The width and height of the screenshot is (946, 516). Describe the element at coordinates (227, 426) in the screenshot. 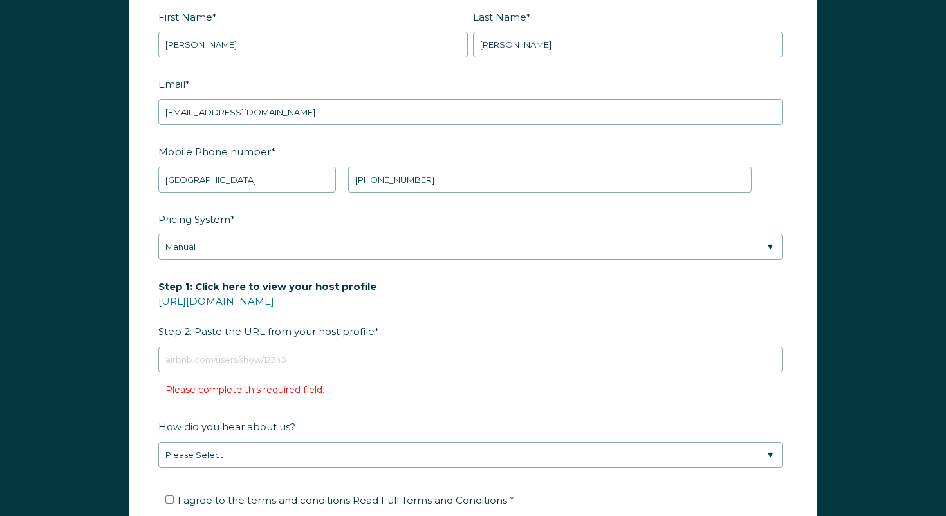

I see `span: How did you hear about us?` at that location.